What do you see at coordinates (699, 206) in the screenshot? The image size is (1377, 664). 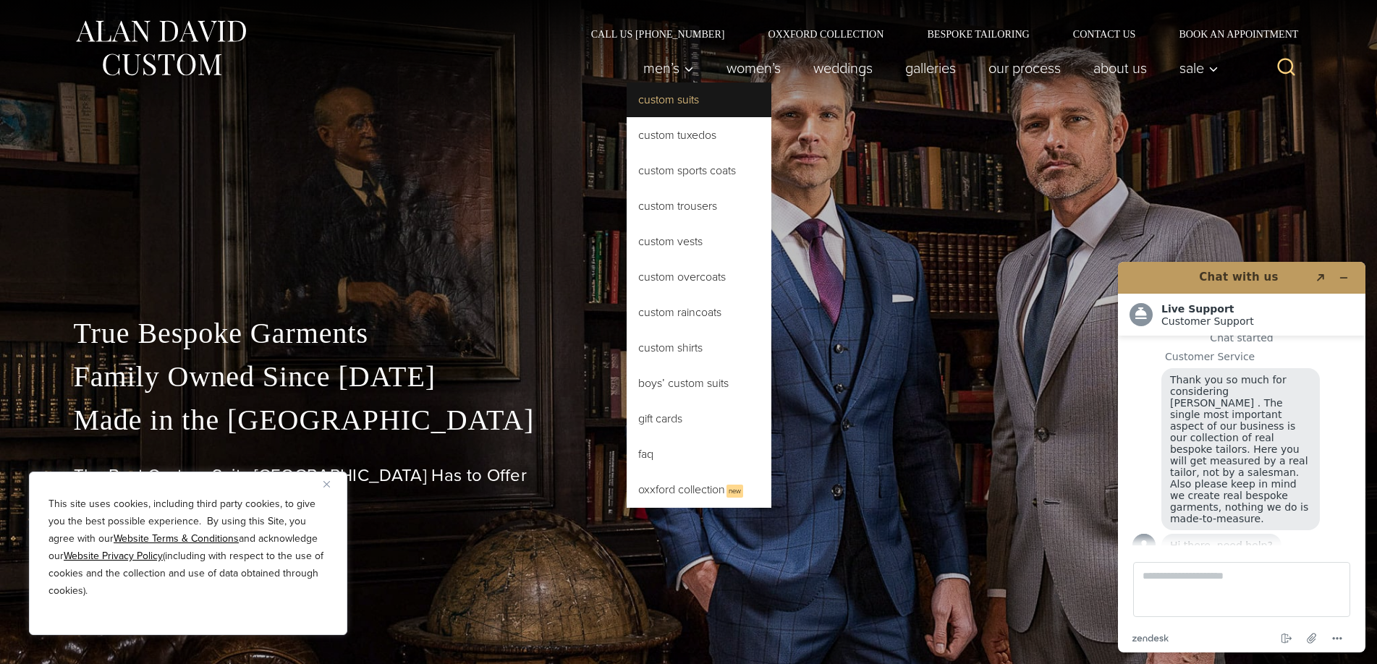 I see `a: Custom Trousers` at bounding box center [699, 206].